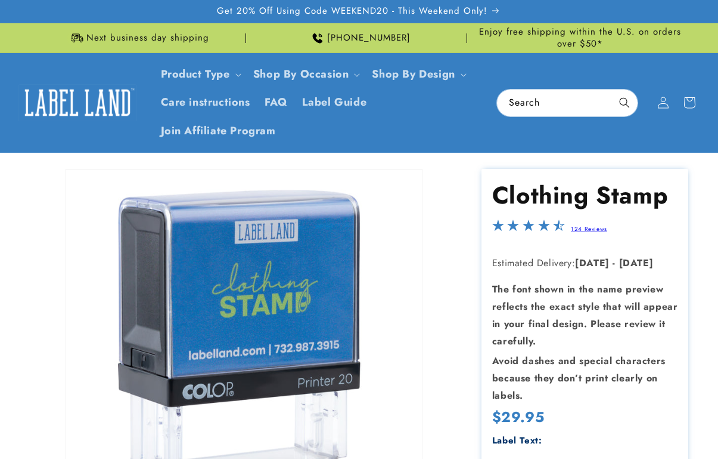  What do you see at coordinates (206, 102) in the screenshot?
I see `span: Care instructions` at bounding box center [206, 102].